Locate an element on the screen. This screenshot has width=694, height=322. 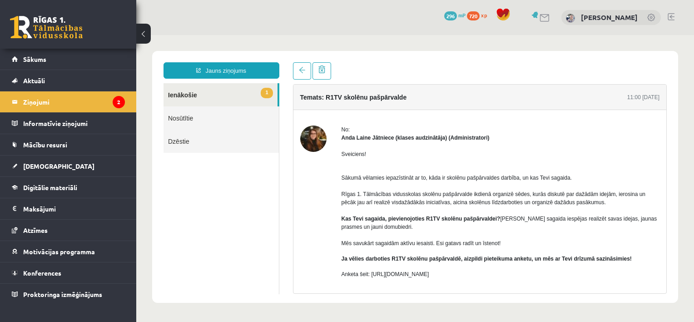
span: 296 is located at coordinates (451, 16).